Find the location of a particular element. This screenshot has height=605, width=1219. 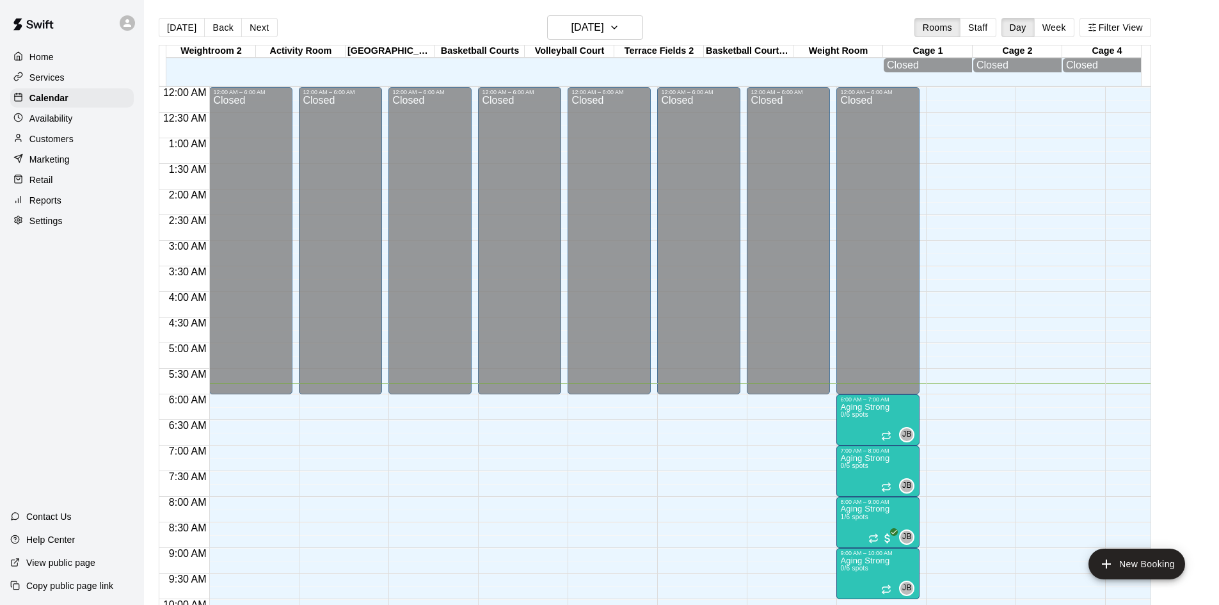

p: Help Center is located at coordinates (51, 540).